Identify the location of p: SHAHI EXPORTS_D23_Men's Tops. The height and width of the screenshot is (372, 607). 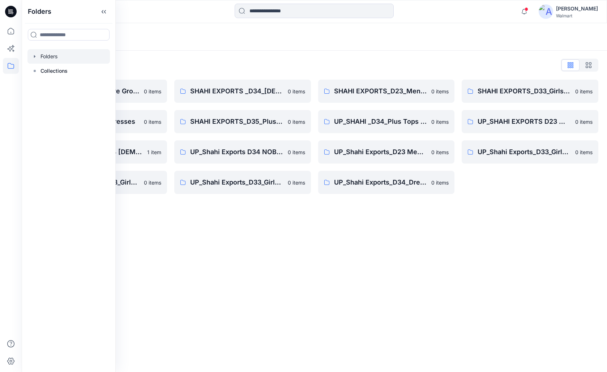
(381, 91).